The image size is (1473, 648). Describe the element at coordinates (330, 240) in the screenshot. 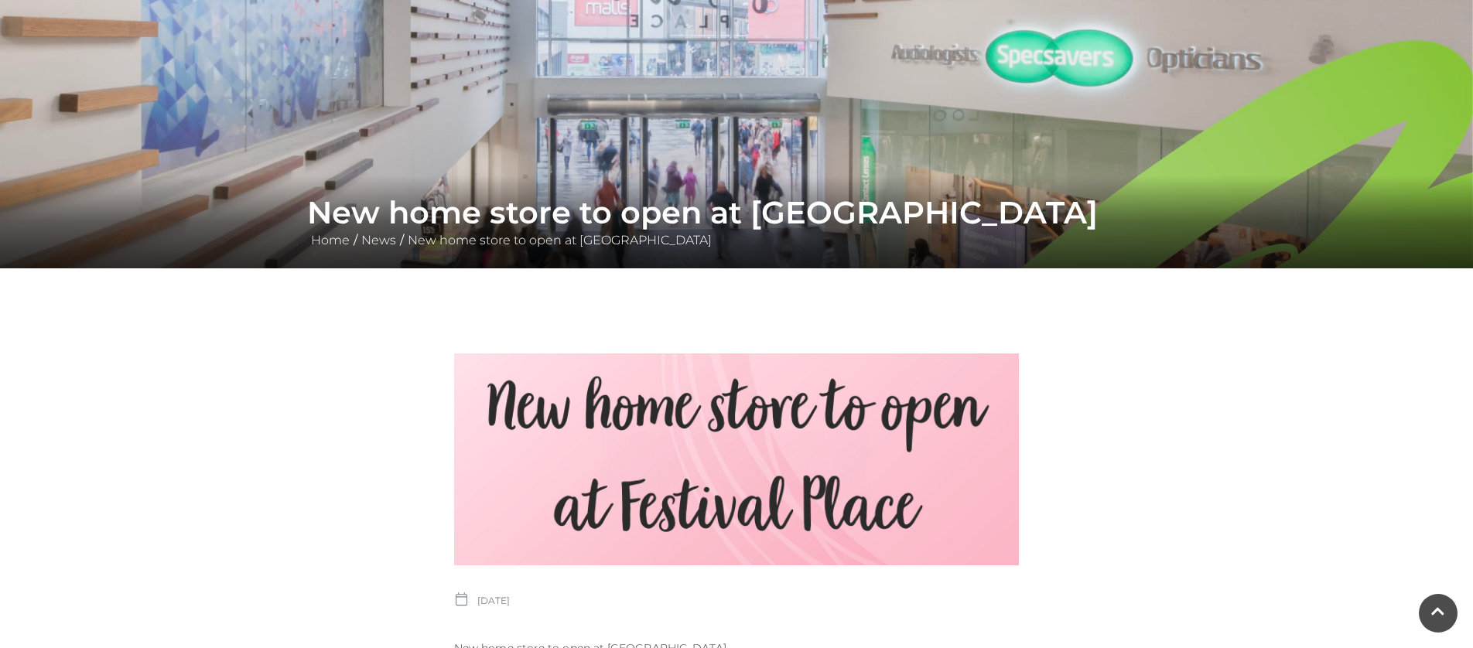

I see `a: Home` at that location.